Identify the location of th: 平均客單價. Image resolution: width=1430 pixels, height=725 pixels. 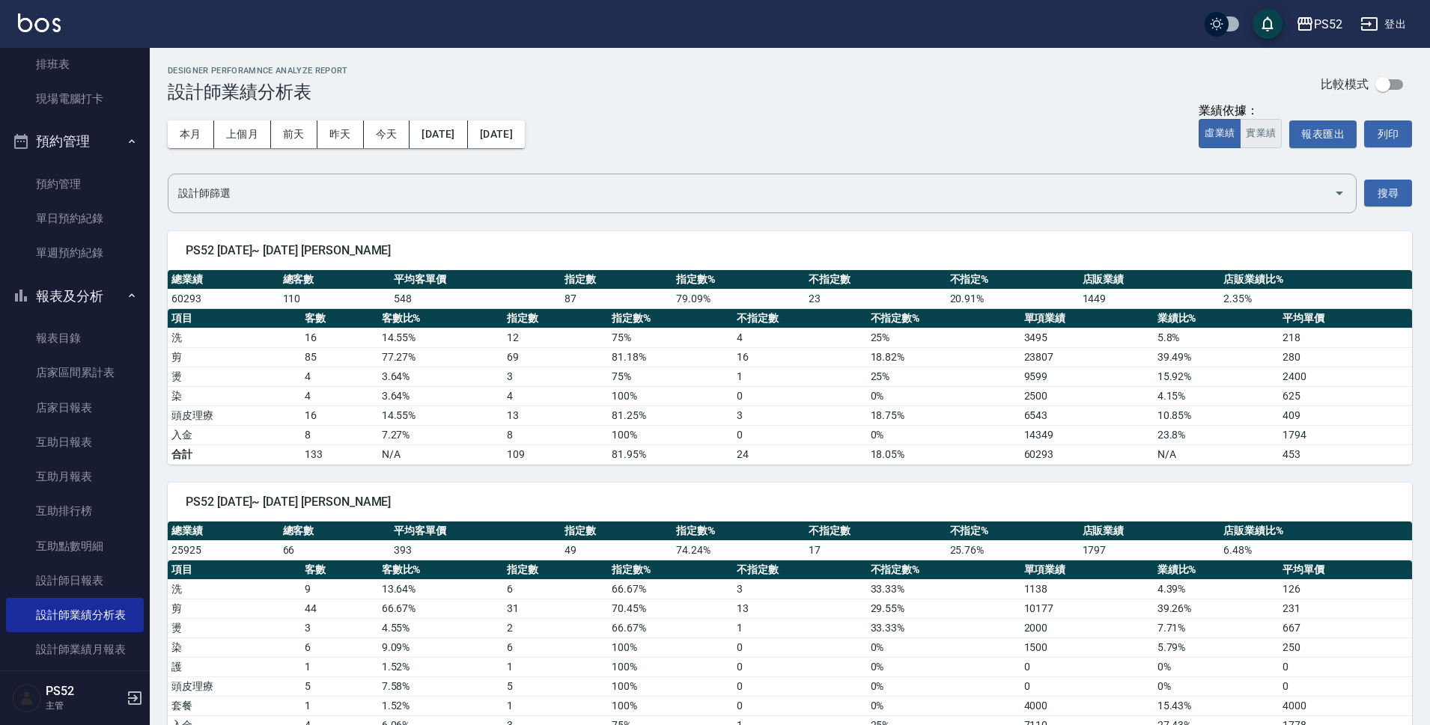
(475, 531).